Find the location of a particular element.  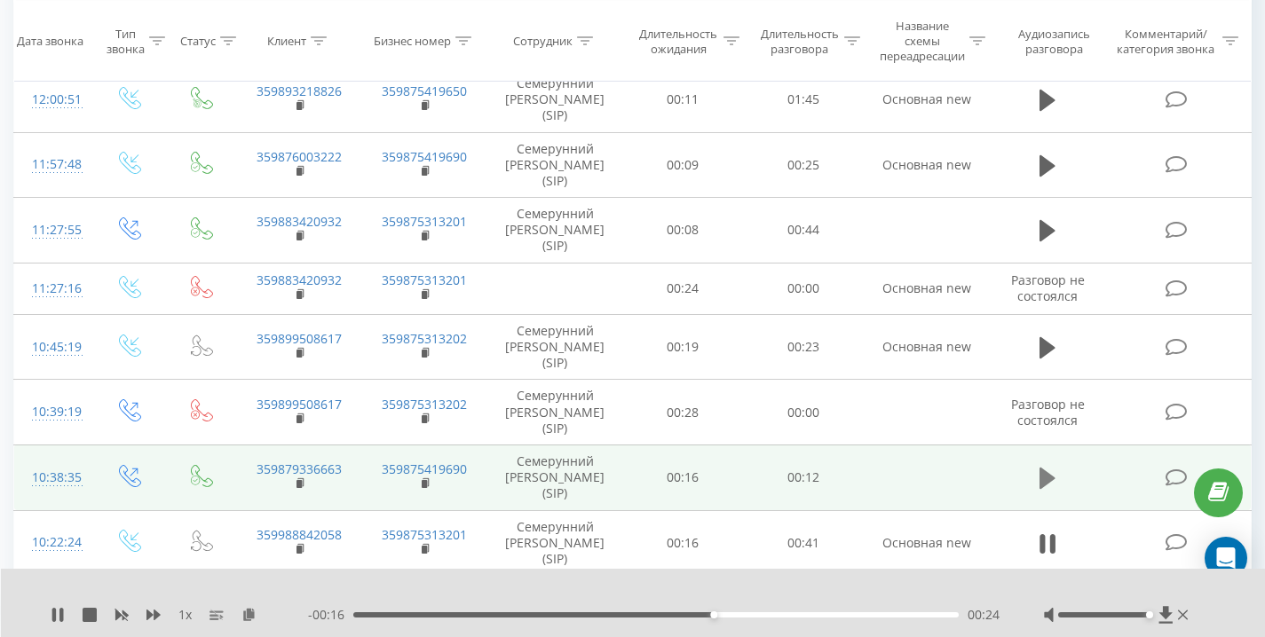

div: 10:38:35 is located at coordinates (52, 478).